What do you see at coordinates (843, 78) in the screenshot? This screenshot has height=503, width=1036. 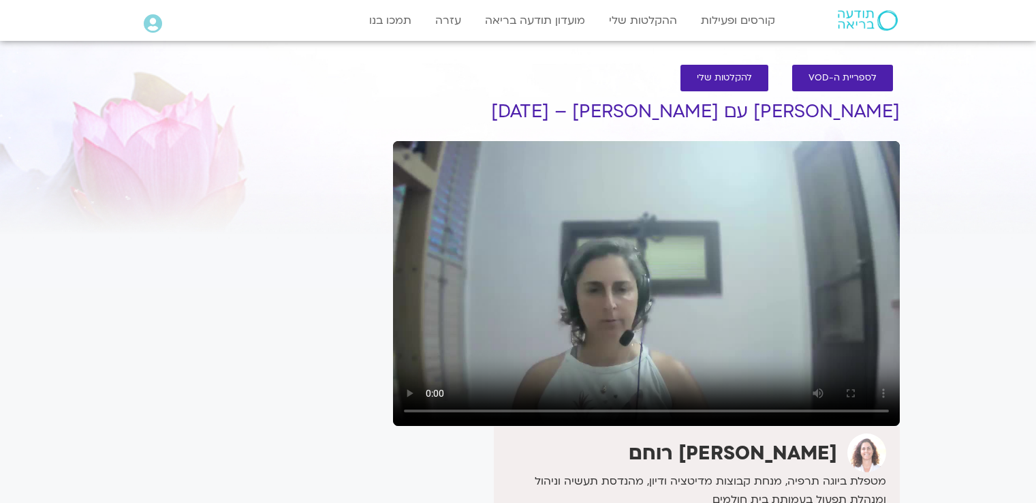 I see `span: לספריית ה-VOD` at bounding box center [843, 78].